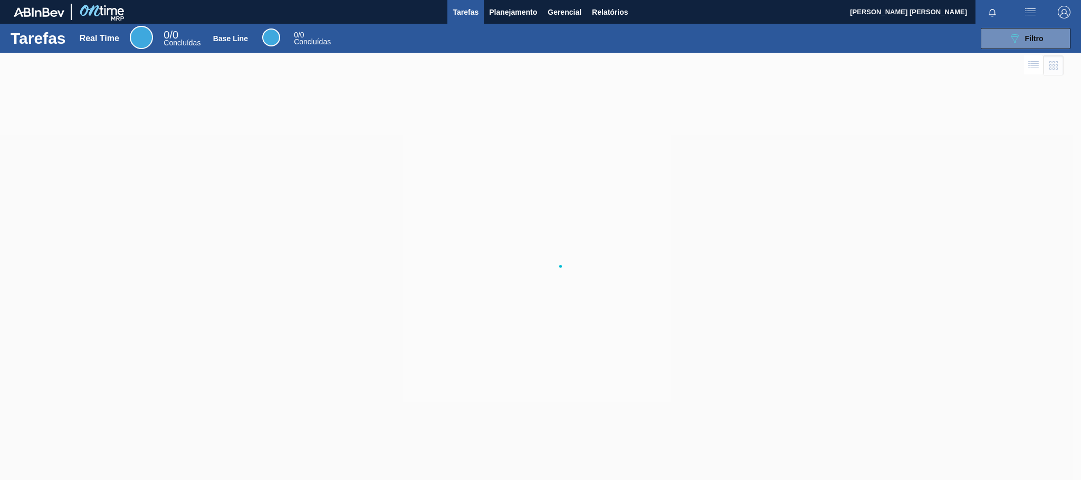 This screenshot has height=480, width=1081. What do you see at coordinates (610, 12) in the screenshot?
I see `span: Relatórios` at bounding box center [610, 12].